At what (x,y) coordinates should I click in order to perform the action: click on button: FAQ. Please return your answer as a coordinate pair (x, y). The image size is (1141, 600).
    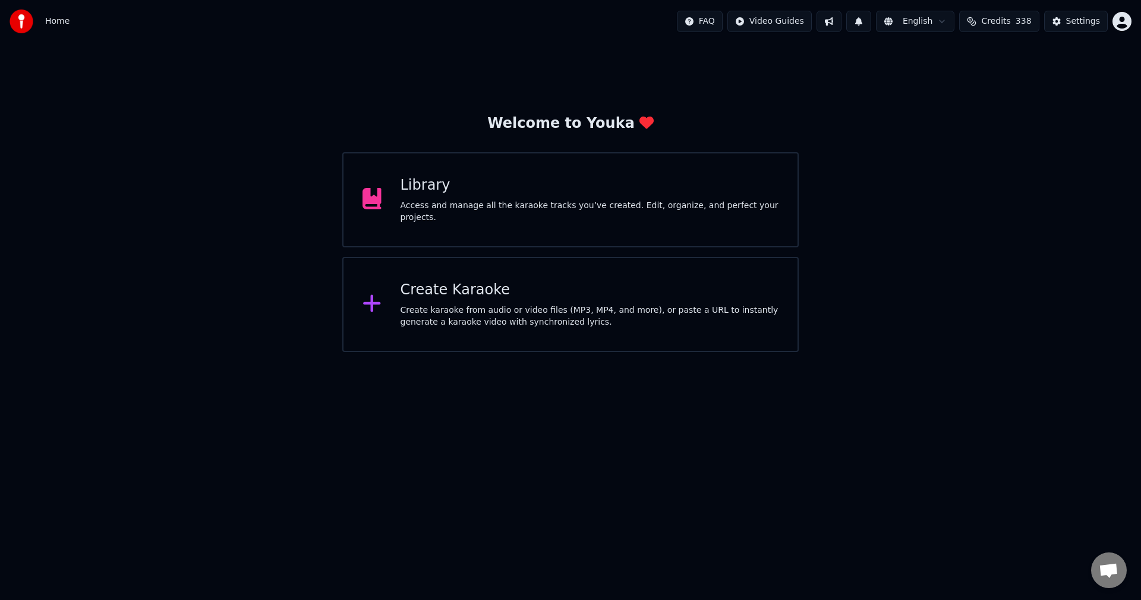
    Looking at the image, I should click on (700, 21).